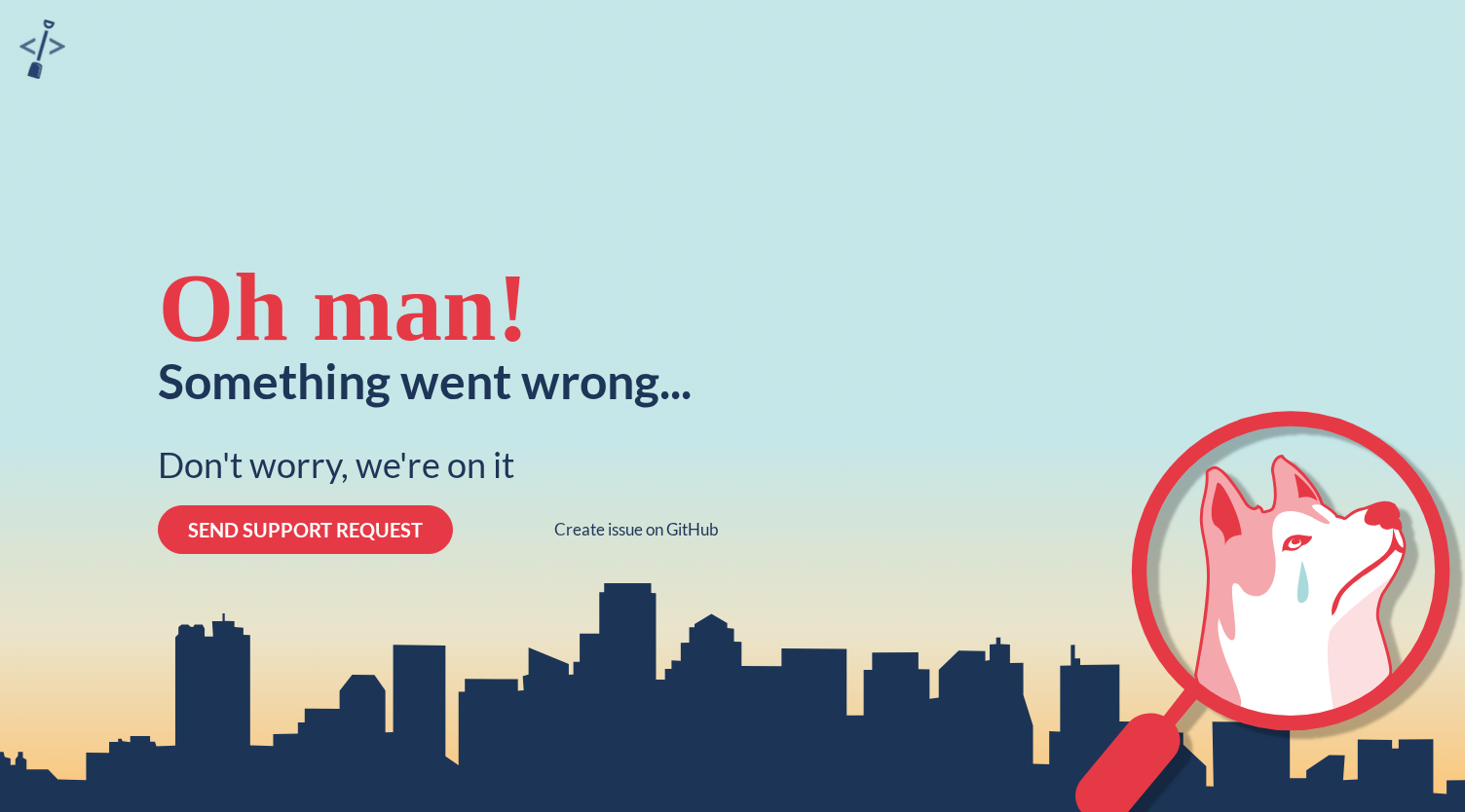 This screenshot has width=1465, height=812. Describe the element at coordinates (336, 465) in the screenshot. I see `div: Don't worry, we're on it` at that location.